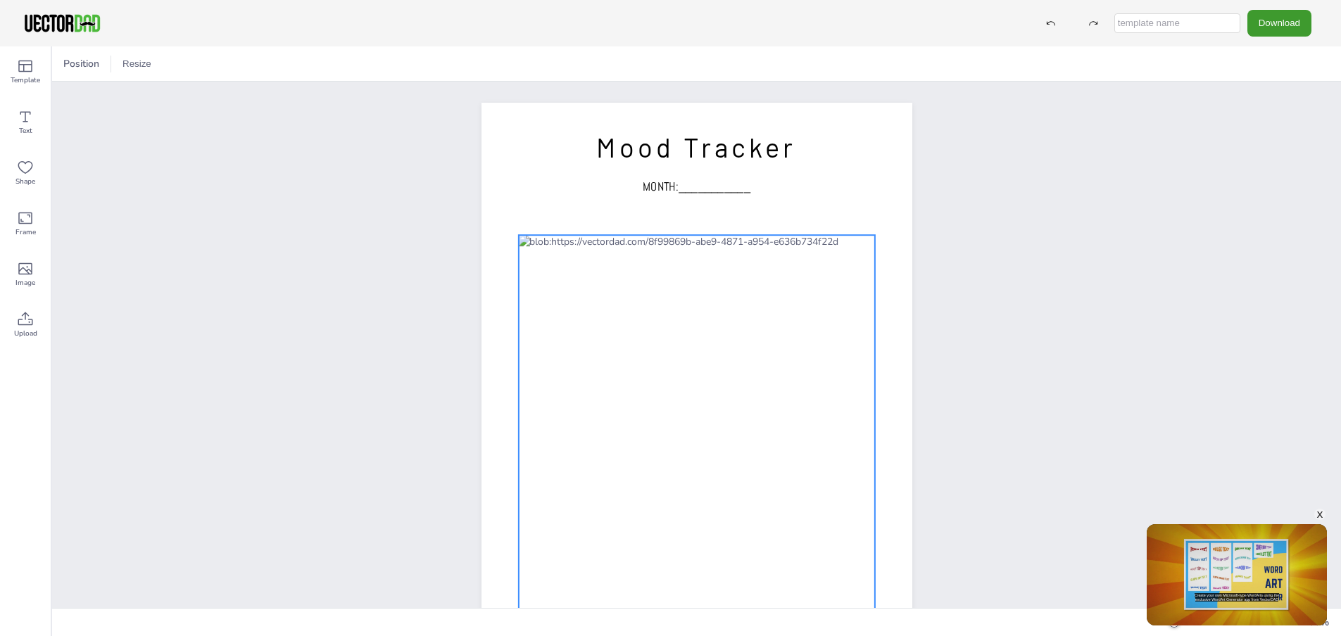 The height and width of the screenshot is (636, 1341). I want to click on input: template name, so click(1177, 23).